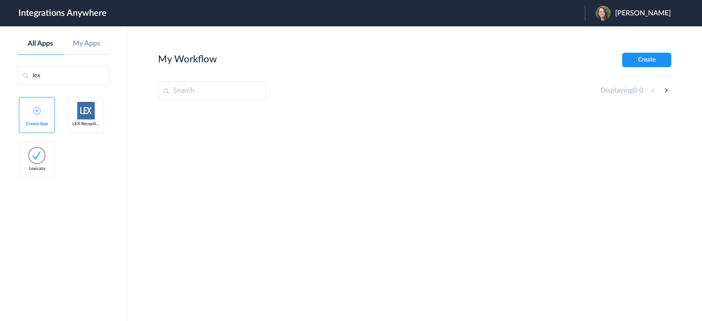  Describe the element at coordinates (62, 13) in the screenshot. I see `h1: Integrations Anywhere` at that location.